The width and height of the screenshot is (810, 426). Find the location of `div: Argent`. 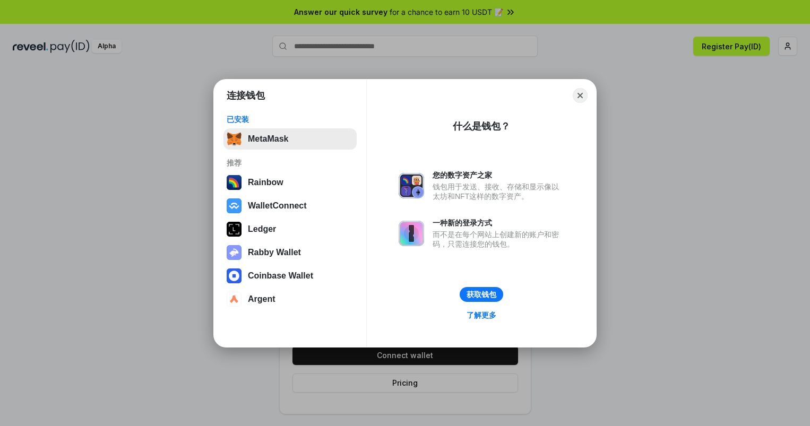

div: Argent is located at coordinates (262, 299).